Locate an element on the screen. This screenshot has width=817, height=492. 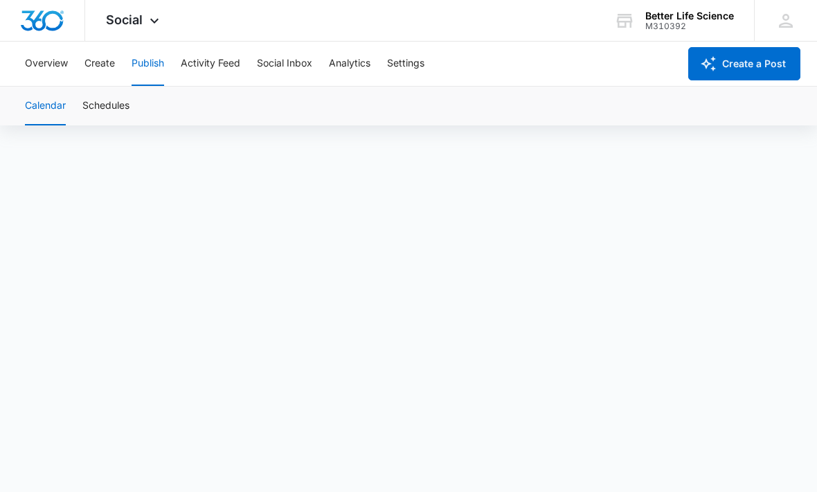
button: Create a Post is located at coordinates (744, 64).